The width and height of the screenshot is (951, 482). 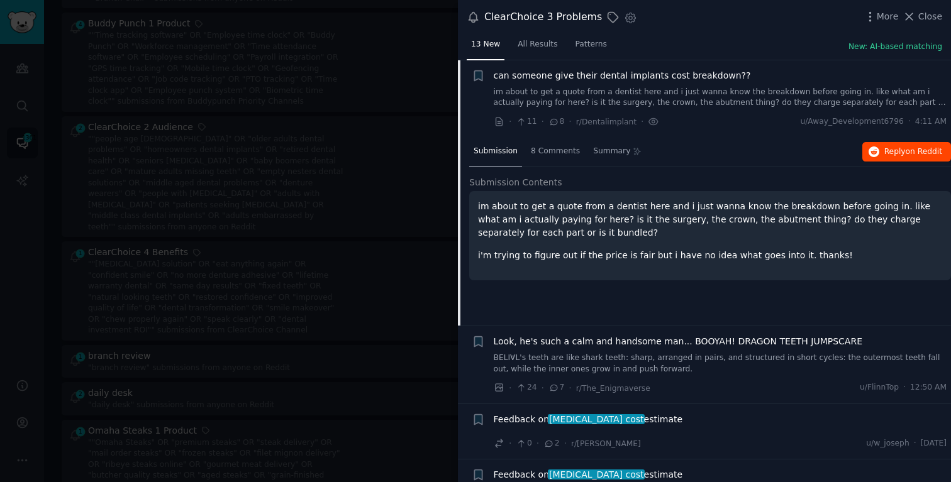 What do you see at coordinates (591, 45) in the screenshot?
I see `span: Patterns` at bounding box center [591, 45].